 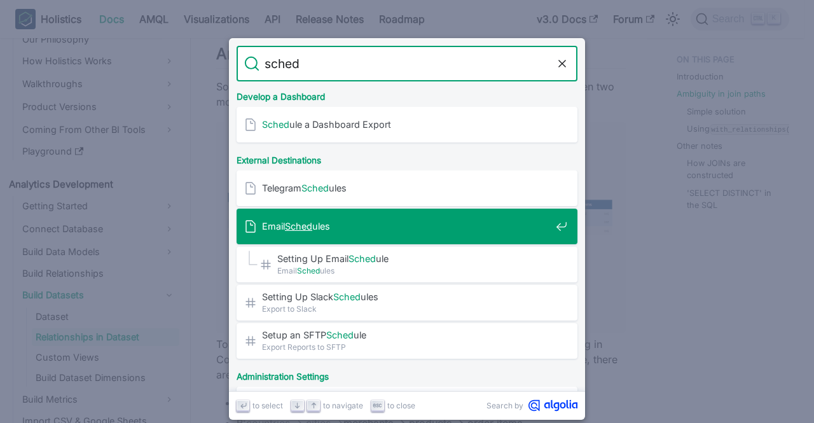 What do you see at coordinates (407, 265) in the screenshot?
I see `a: Setting Up EmailSchedule​EmailSchedules` at bounding box center [407, 265].